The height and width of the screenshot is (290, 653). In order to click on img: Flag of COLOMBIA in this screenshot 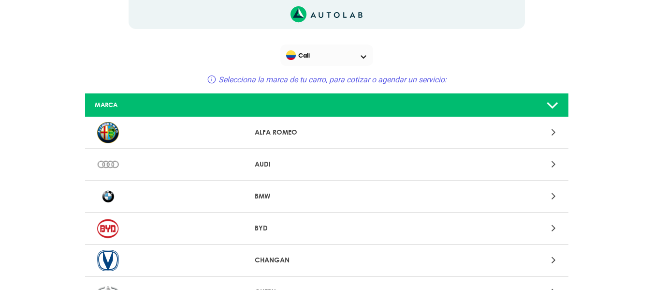, I will do `click(291, 55)`.